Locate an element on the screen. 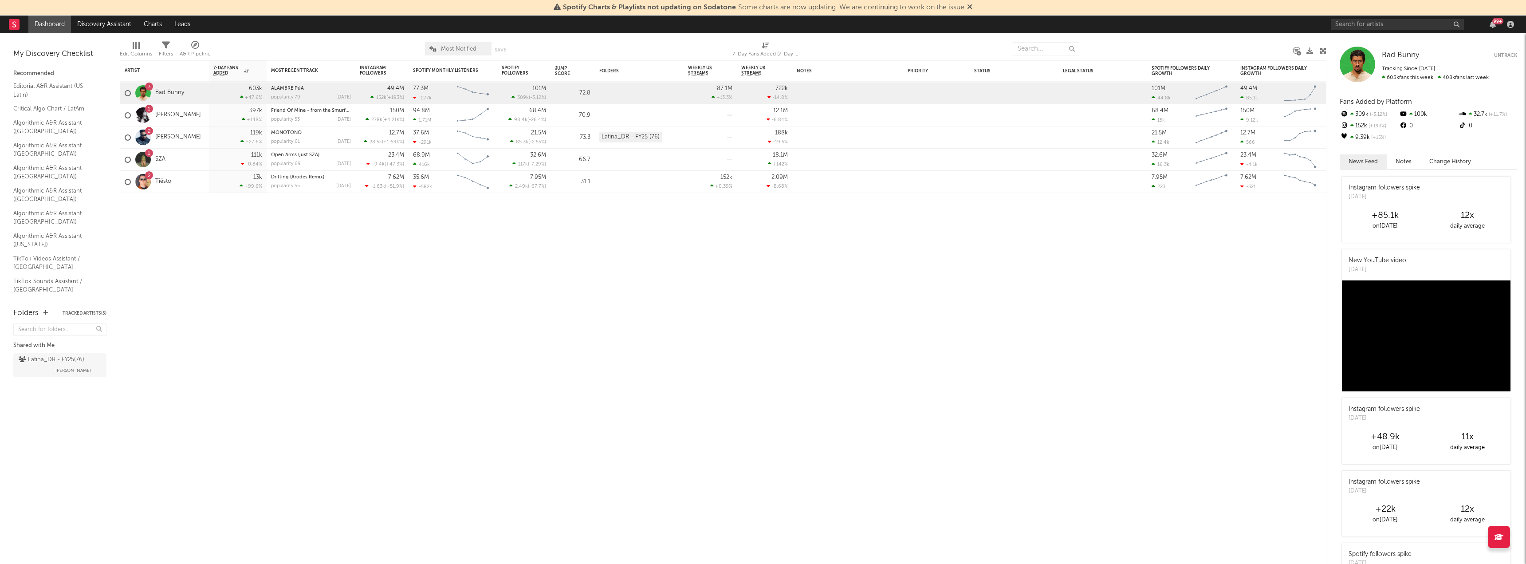 This screenshot has height=564, width=1526. div: Latina_DR - FY25 ( 76 ) is located at coordinates (51, 360).